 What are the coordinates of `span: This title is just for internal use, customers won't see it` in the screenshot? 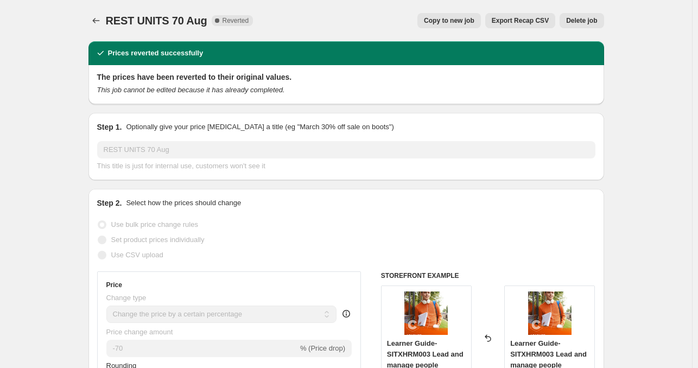 It's located at (181, 166).